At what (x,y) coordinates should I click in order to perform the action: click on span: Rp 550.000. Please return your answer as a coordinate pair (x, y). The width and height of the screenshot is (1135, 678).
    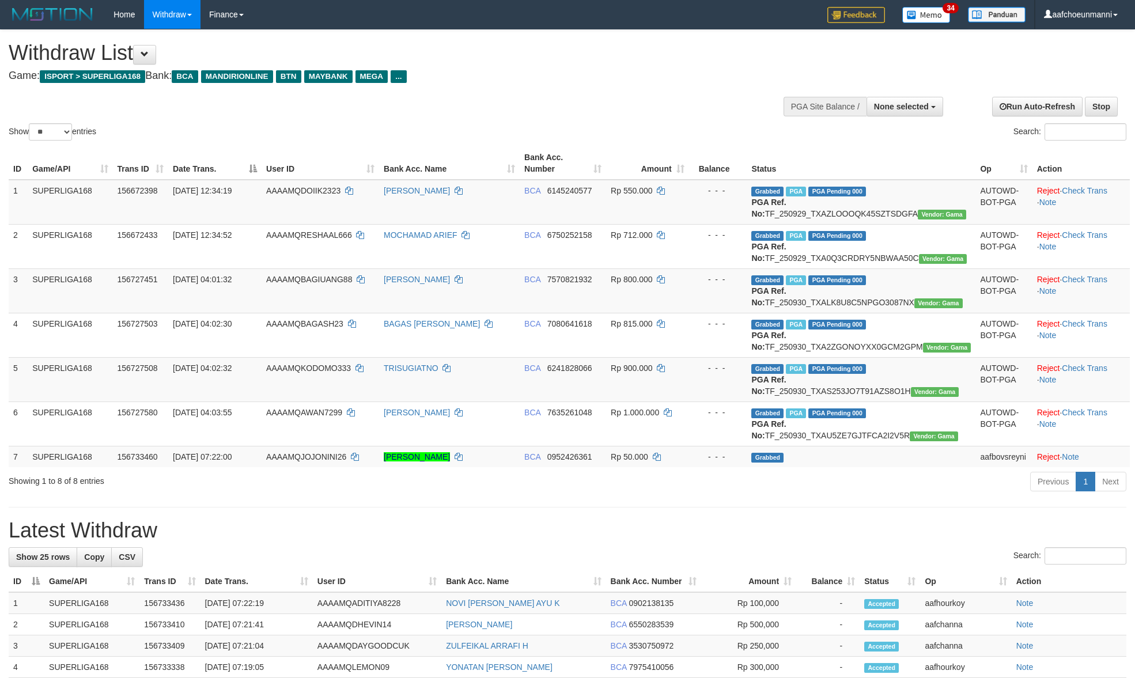
    Looking at the image, I should click on (631, 191).